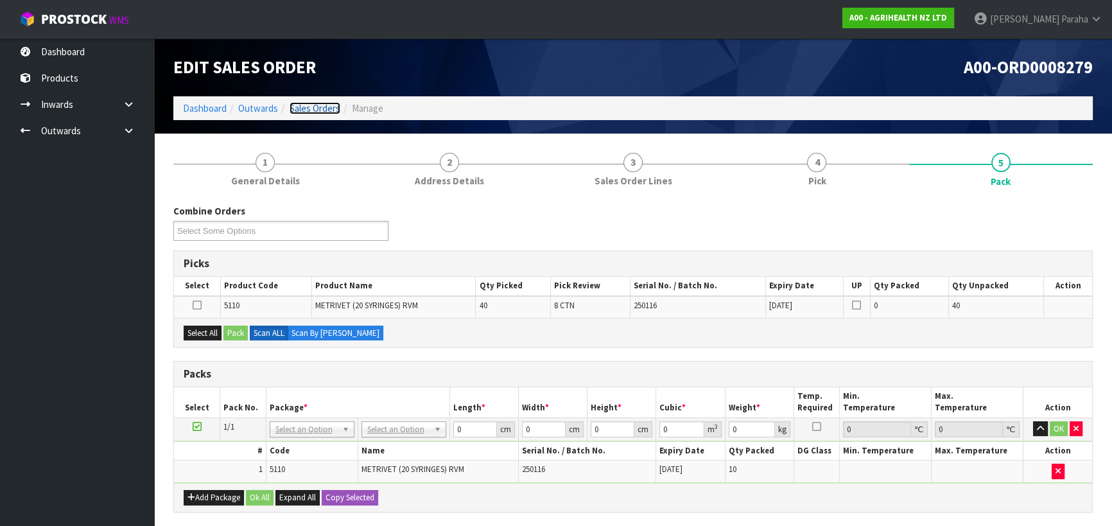 This screenshot has height=526, width=1112. I want to click on span: Pick, so click(817, 180).